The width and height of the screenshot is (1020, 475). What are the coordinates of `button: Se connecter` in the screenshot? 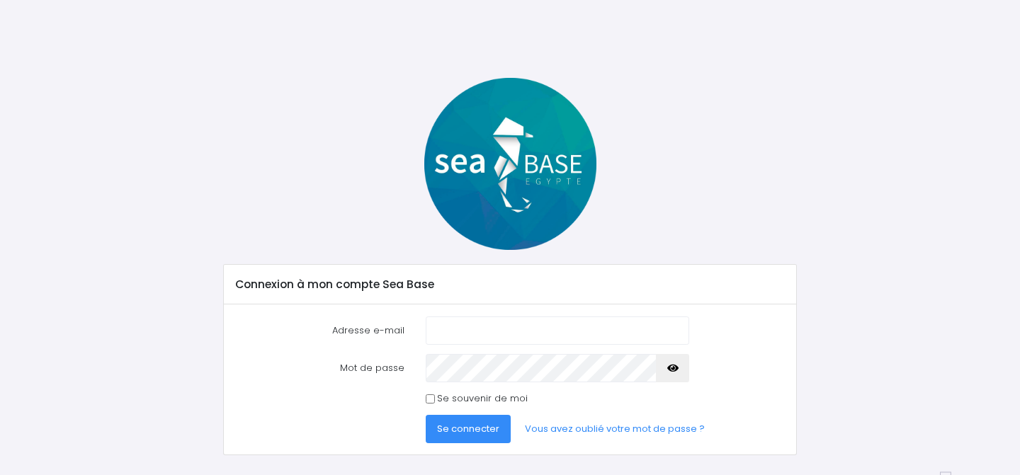 It's located at (468, 429).